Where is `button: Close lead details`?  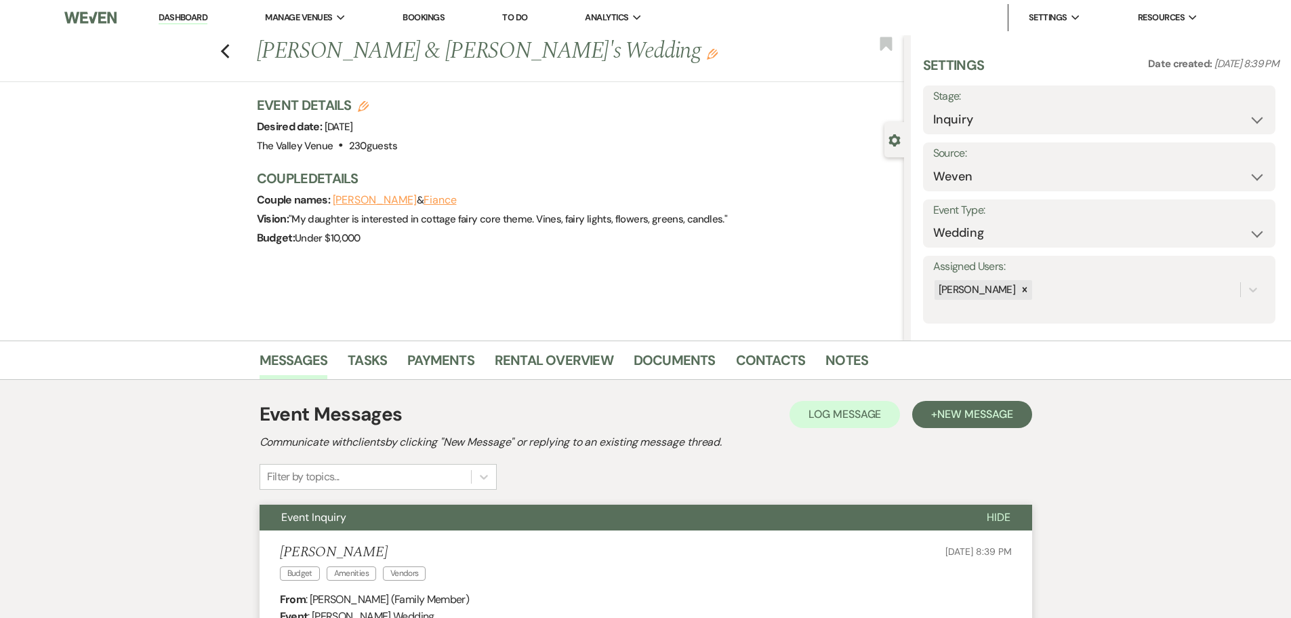 button: Close lead details is located at coordinates (895, 139).